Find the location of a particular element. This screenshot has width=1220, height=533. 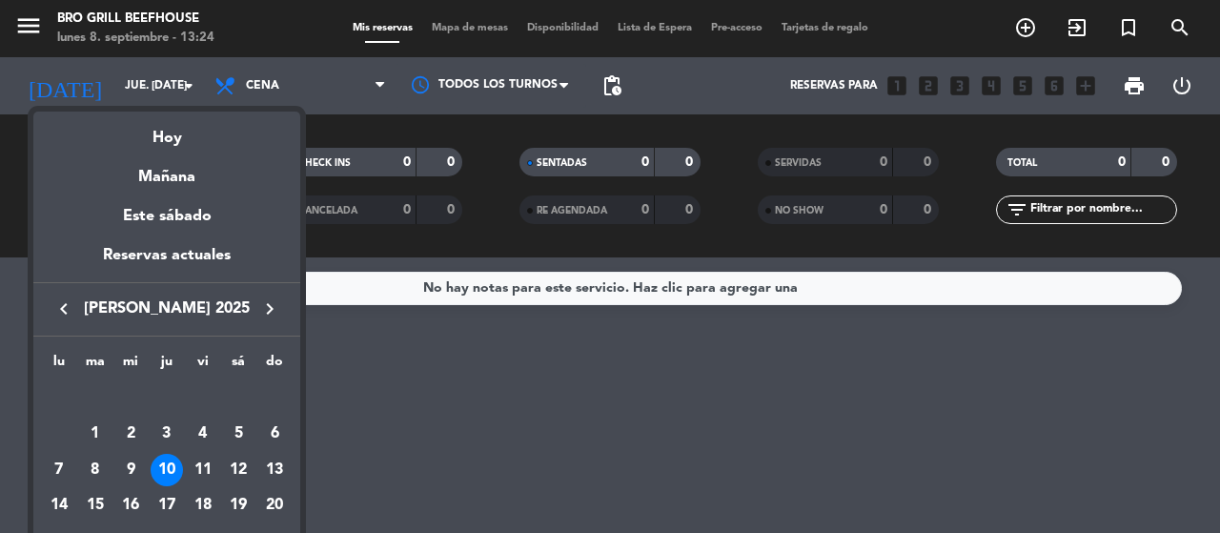

td: 18 de julio de 2025 is located at coordinates (203, 505).